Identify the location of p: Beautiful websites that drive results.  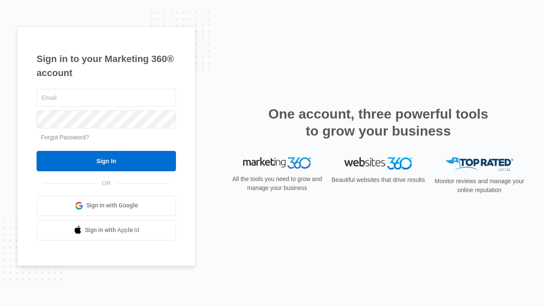
(379, 180).